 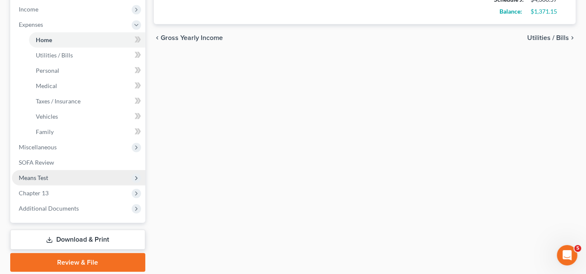 I want to click on a: Review & File, so click(x=78, y=263).